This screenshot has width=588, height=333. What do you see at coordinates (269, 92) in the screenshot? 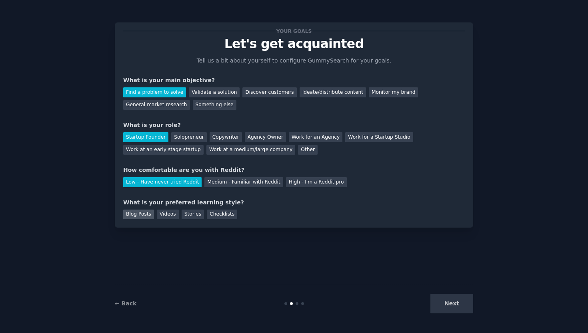
I see `div: Discover customers` at bounding box center [269, 92].